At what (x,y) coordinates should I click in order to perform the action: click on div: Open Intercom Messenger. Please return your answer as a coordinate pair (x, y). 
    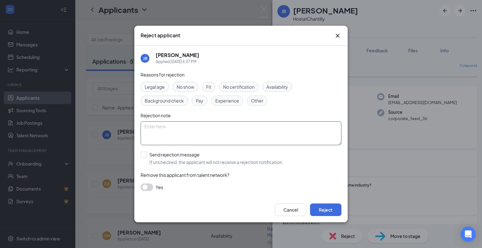
    Looking at the image, I should click on (468, 234).